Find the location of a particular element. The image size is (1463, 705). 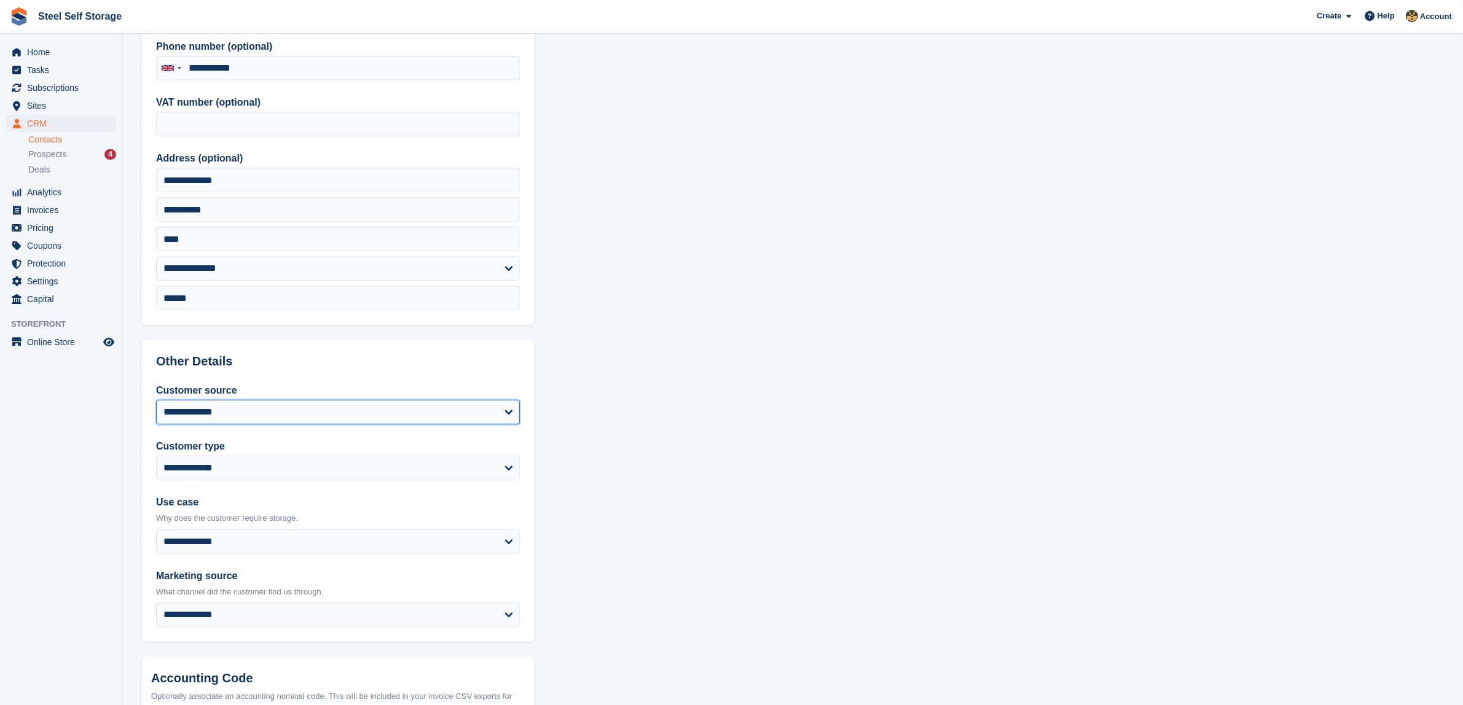

span: Deals is located at coordinates (39, 170).